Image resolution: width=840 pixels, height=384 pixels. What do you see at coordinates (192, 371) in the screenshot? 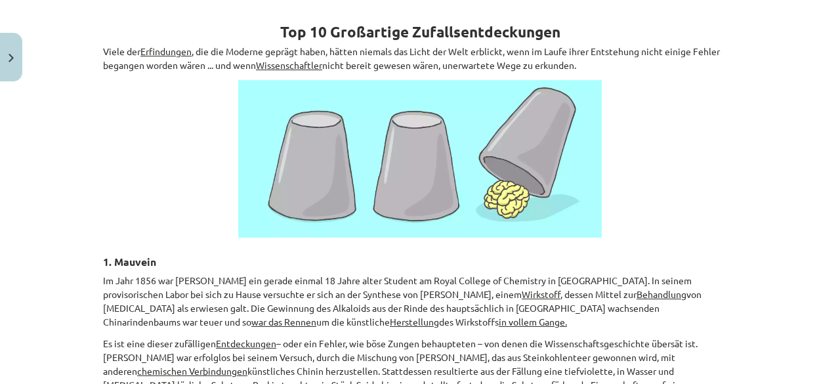
I see `u: chemischen Verbindungen` at bounding box center [192, 371].